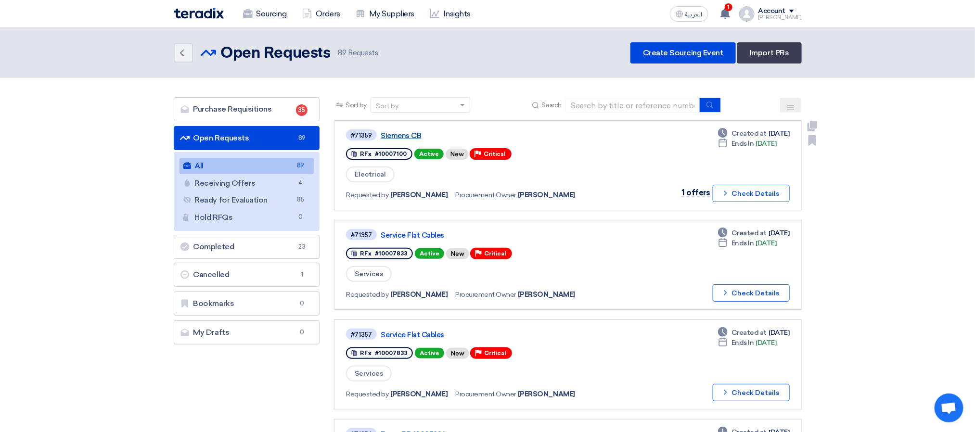 Image resolution: width=975 pixels, height=432 pixels. I want to click on a: Insights, so click(450, 14).